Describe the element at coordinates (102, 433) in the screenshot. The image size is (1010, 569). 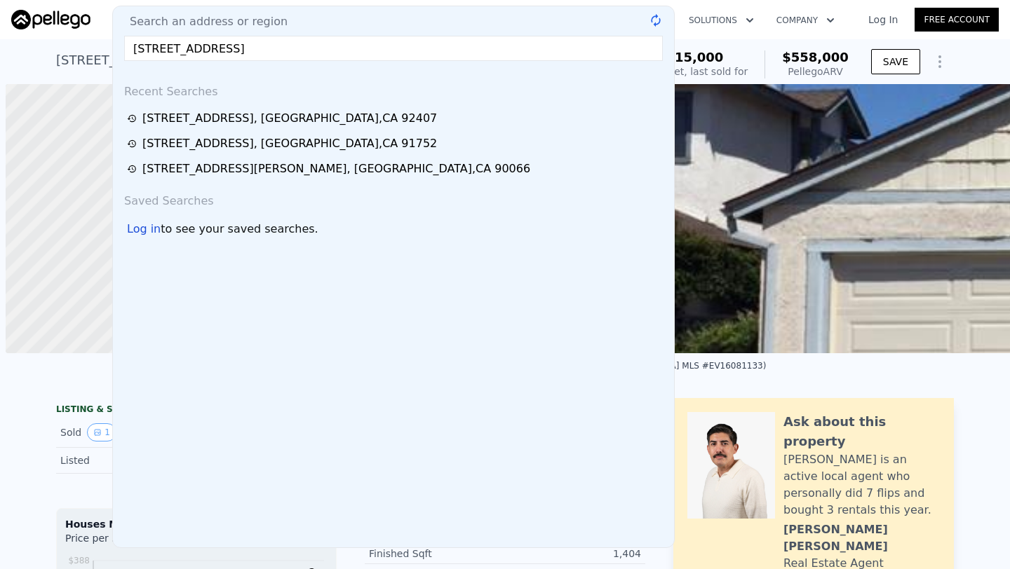
I see `button: View historical data` at that location.